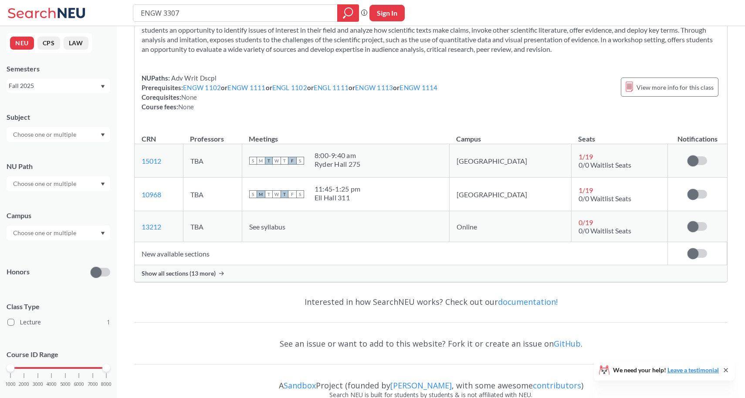 This screenshot has height=398, width=745. I want to click on svg: magnifying glass, so click(348, 13).